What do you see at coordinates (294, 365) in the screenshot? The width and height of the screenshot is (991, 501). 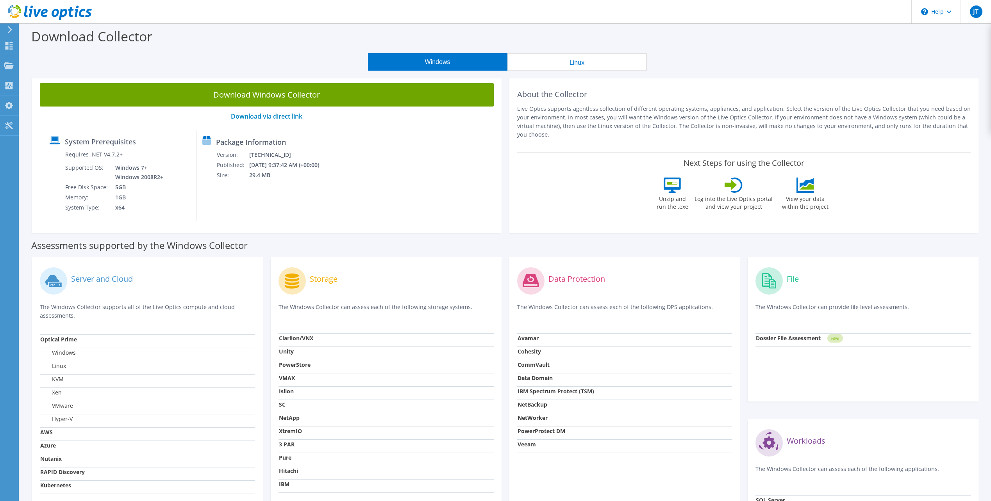 I see `strong: PowerStore` at bounding box center [294, 365].